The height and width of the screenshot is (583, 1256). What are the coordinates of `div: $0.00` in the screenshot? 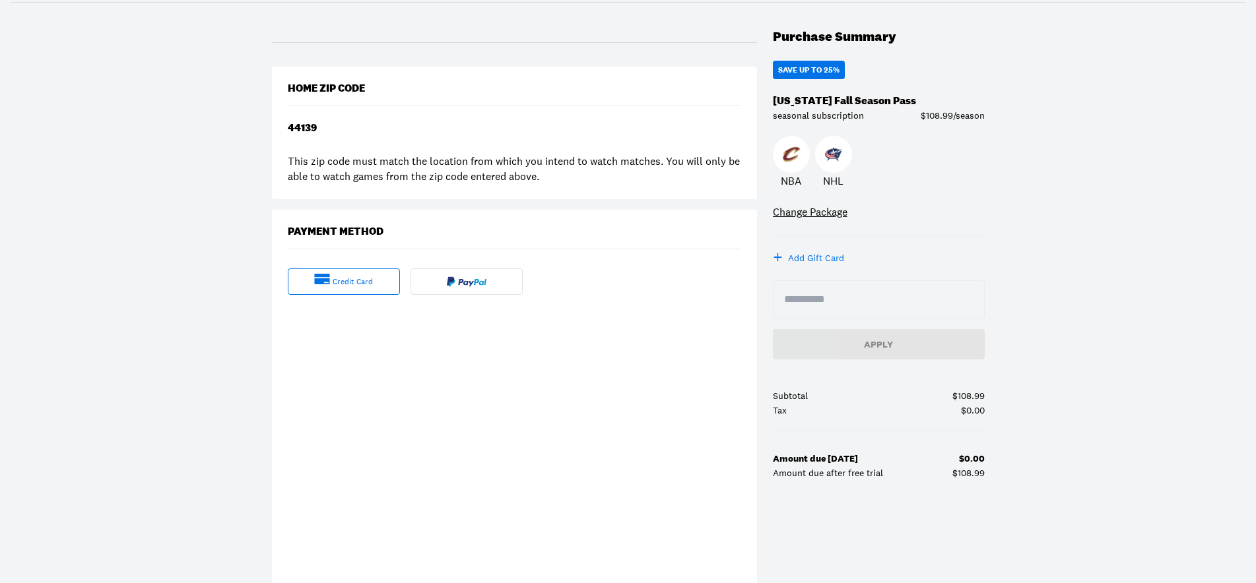 It's located at (973, 410).